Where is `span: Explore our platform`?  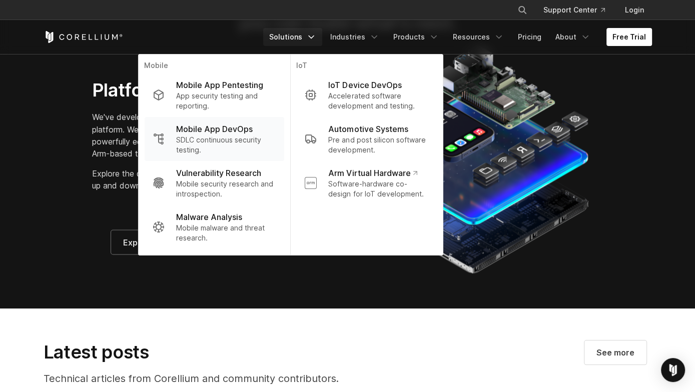
span: Explore our platform is located at coordinates (164, 242).